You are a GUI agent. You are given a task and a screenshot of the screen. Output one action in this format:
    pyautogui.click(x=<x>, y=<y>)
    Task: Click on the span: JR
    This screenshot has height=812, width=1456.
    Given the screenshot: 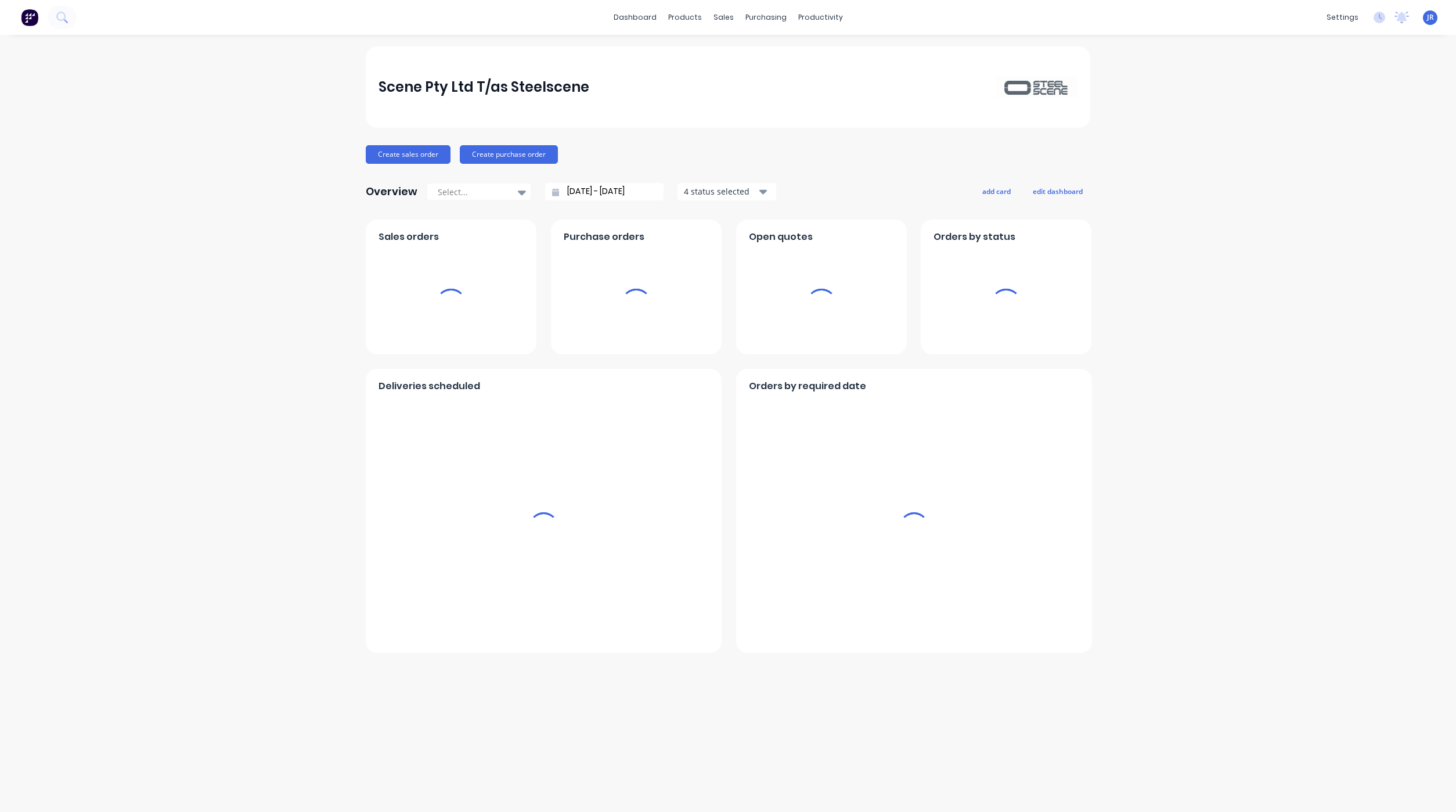 What is the action you would take?
    pyautogui.click(x=1431, y=17)
    